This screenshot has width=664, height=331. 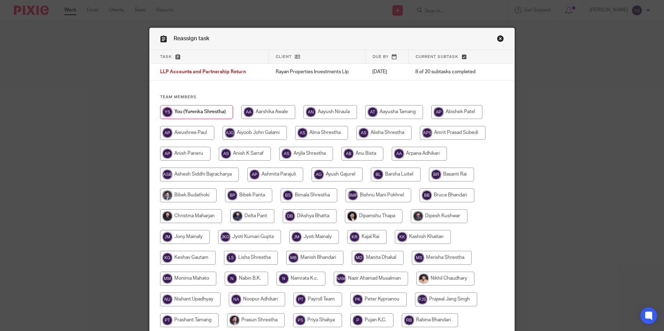 What do you see at coordinates (203, 72) in the screenshot?
I see `span: LLP Accounts and Partnership Return` at bounding box center [203, 72].